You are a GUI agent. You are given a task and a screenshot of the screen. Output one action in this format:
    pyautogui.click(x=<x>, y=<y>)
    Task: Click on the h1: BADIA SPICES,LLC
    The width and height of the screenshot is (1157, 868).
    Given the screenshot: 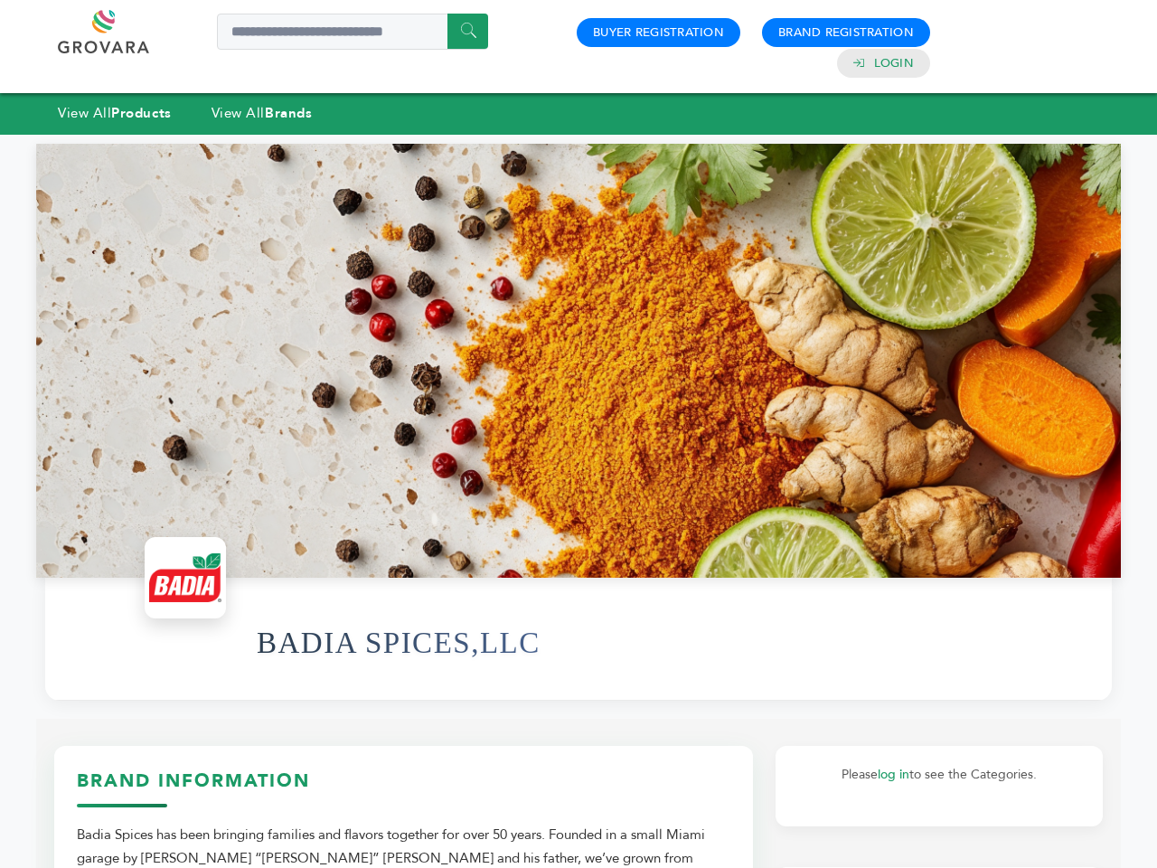 What is the action you would take?
    pyautogui.click(x=399, y=643)
    